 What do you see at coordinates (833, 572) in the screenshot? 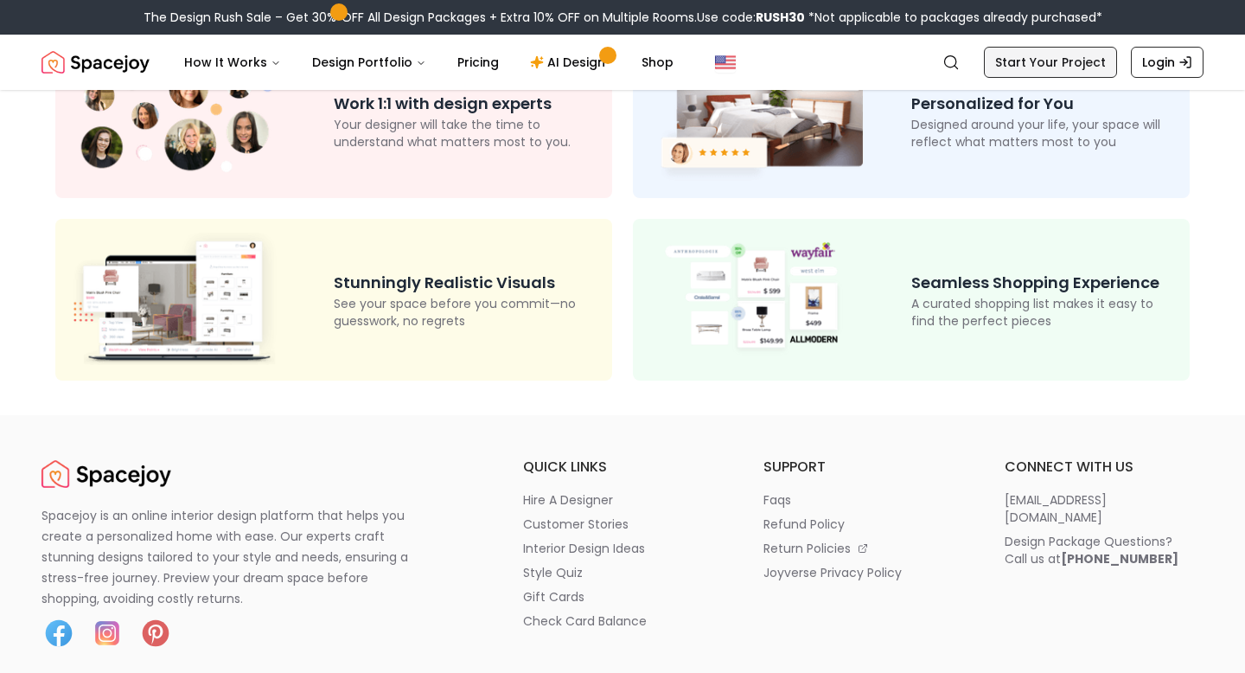
I see `p: joyverse privacy policy` at bounding box center [833, 572].